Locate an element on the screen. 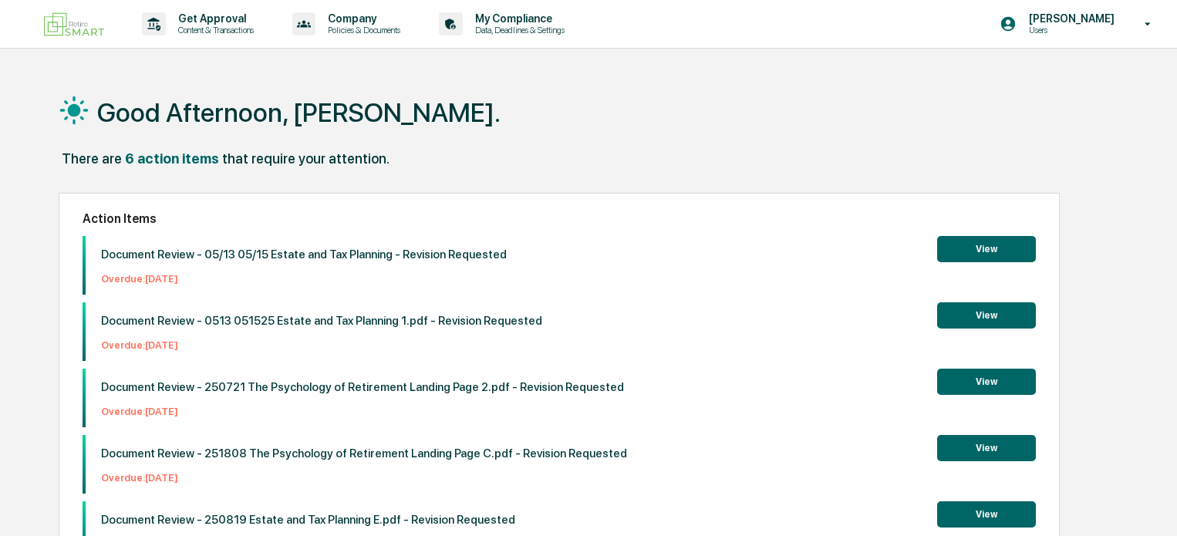 This screenshot has height=536, width=1177. p: Document Review - 05/13 05/15 Estate and Tax Planning - Revision Requested is located at coordinates (304, 255).